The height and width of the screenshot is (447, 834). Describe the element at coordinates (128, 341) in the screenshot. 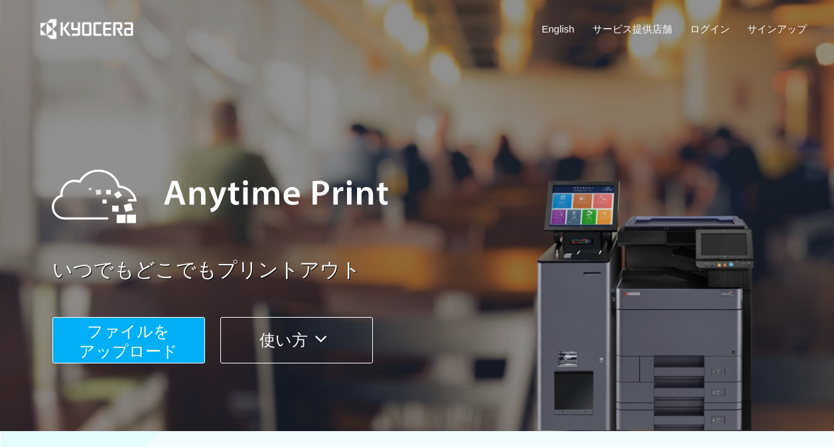

I see `span: ファイルを ​​アップロード` at that location.